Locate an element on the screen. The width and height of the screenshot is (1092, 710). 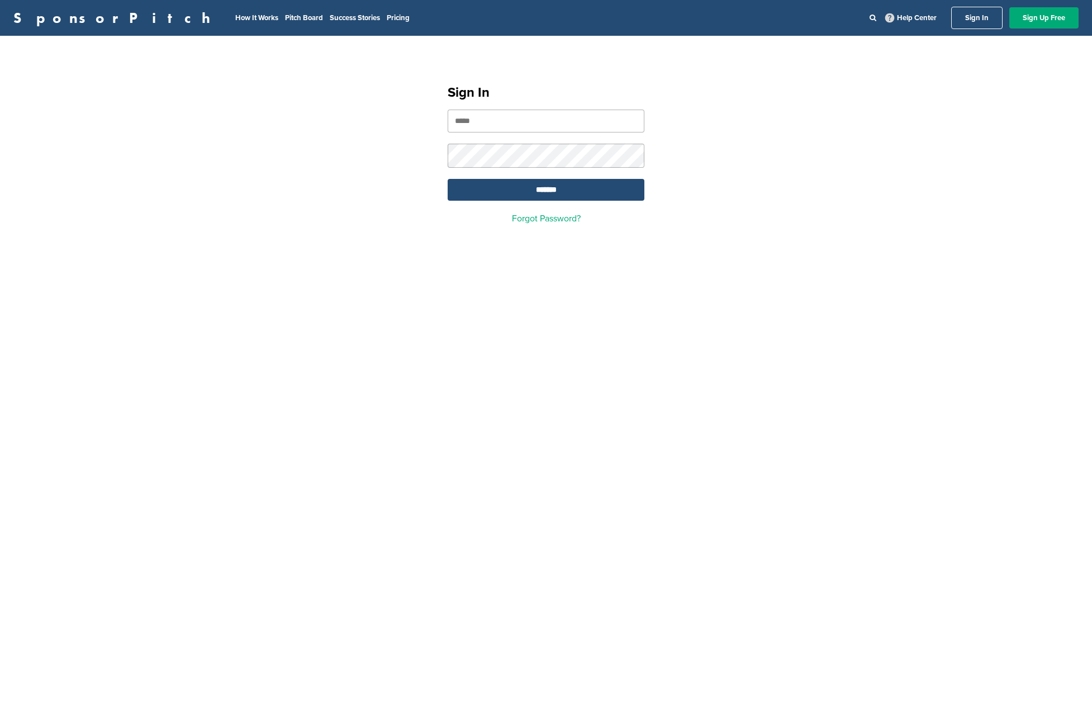
a: Pitch Board is located at coordinates (304, 18).